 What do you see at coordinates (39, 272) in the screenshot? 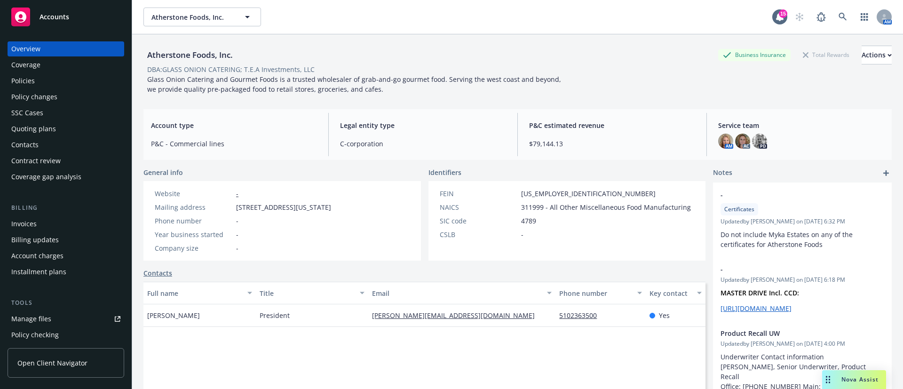
I see `div: Installment plans` at bounding box center [39, 272].